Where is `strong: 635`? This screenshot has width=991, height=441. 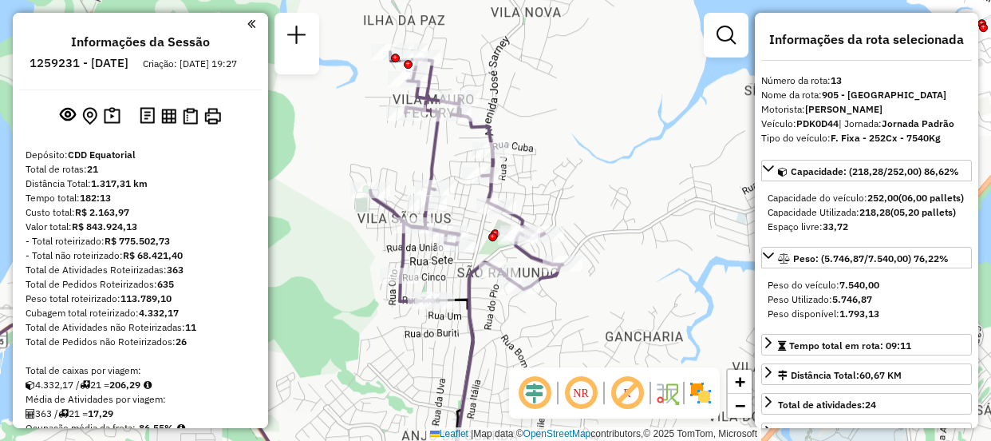
strong: 635 is located at coordinates (165, 283).